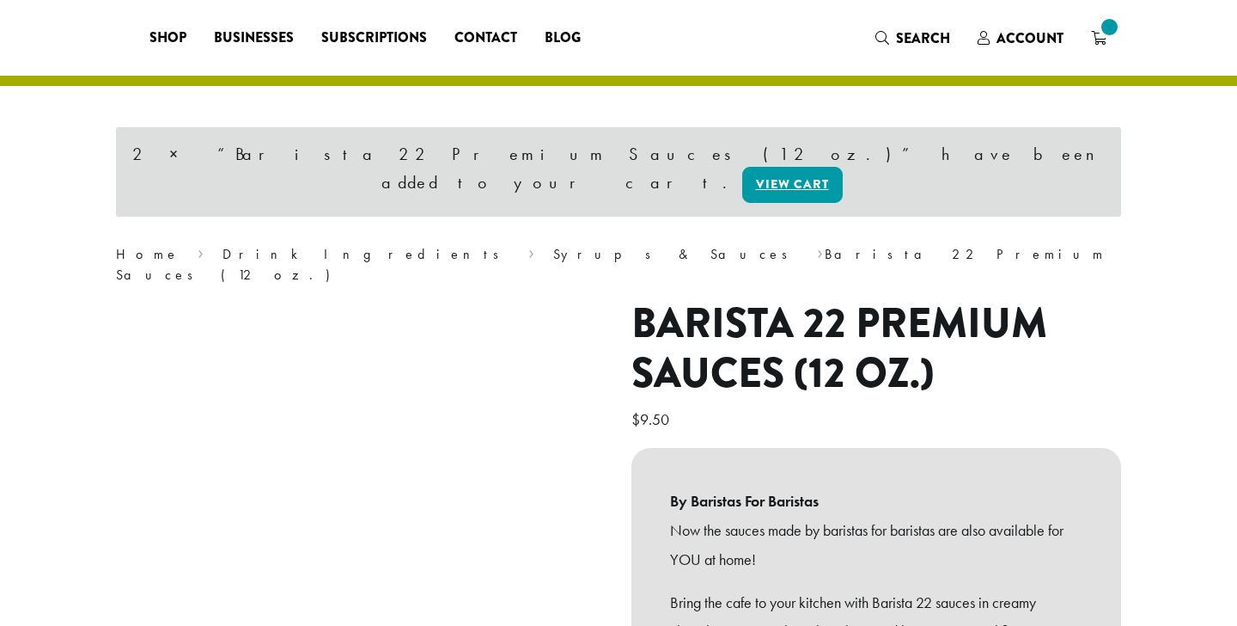 Image resolution: width=1237 pixels, height=626 pixels. I want to click on a: Shop, so click(168, 38).